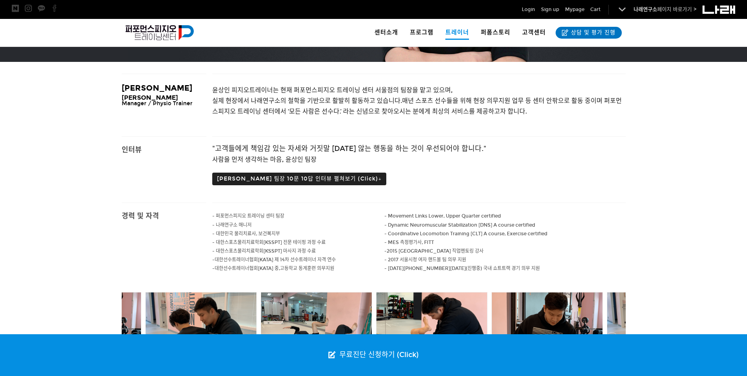 The width and height of the screenshot is (747, 376). What do you see at coordinates (534, 33) in the screenshot?
I see `a: 고객센터` at bounding box center [534, 33].